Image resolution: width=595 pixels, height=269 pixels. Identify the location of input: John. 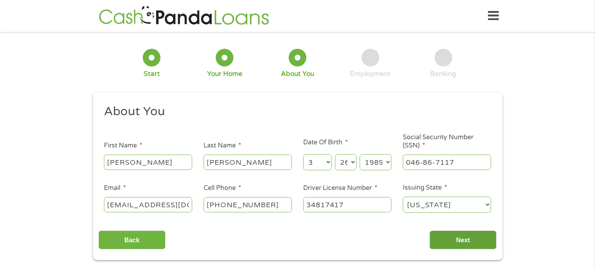
(148, 162).